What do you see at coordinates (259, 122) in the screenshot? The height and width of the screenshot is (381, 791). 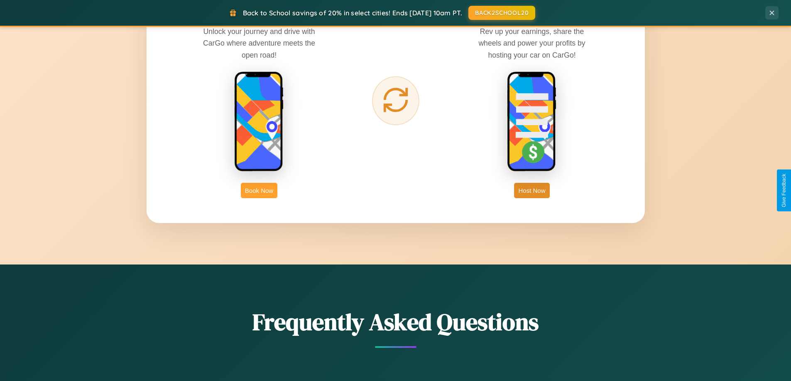 I see `img: rent phone` at bounding box center [259, 122].